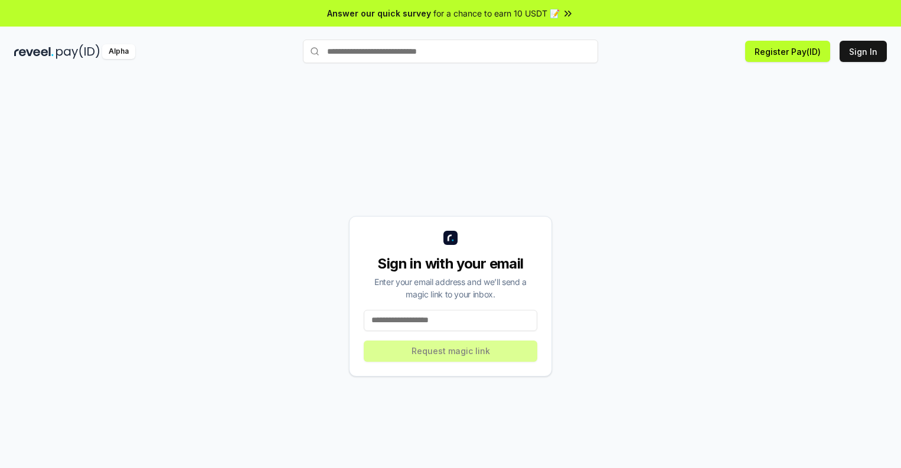 The width and height of the screenshot is (901, 468). I want to click on span: Answer our quick survey, so click(379, 13).